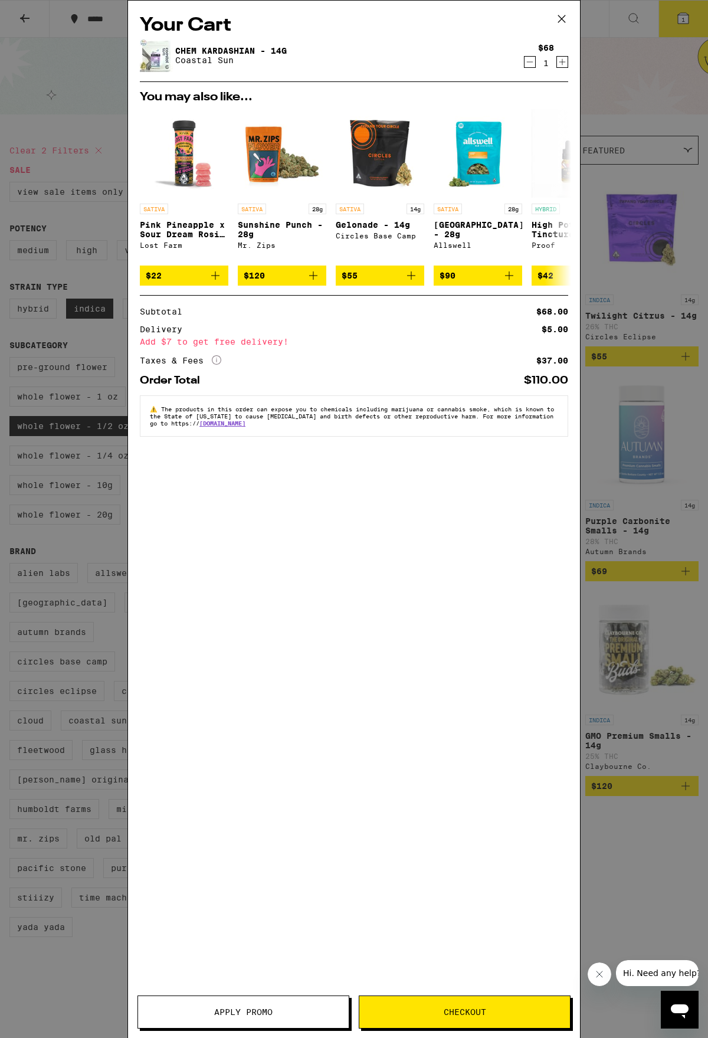 Image resolution: width=708 pixels, height=1038 pixels. What do you see at coordinates (546, 63) in the screenshot?
I see `div: 1` at bounding box center [546, 63].